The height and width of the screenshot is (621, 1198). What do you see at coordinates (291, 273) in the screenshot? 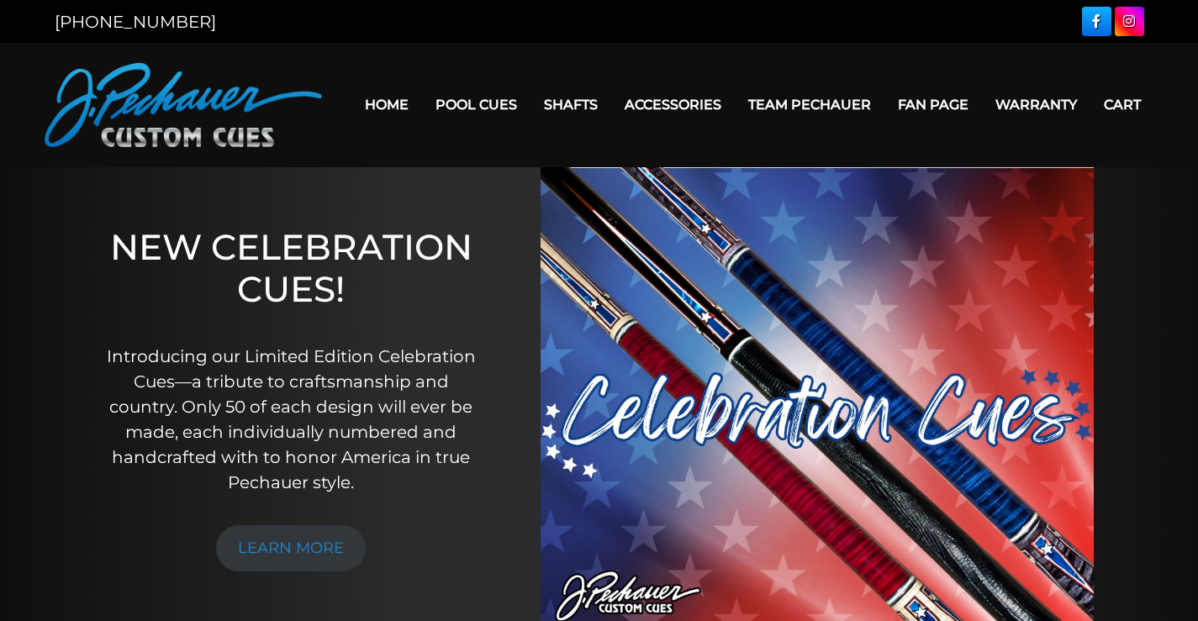
I see `h1: NEW CELEBRATION CUES!` at bounding box center [291, 273].